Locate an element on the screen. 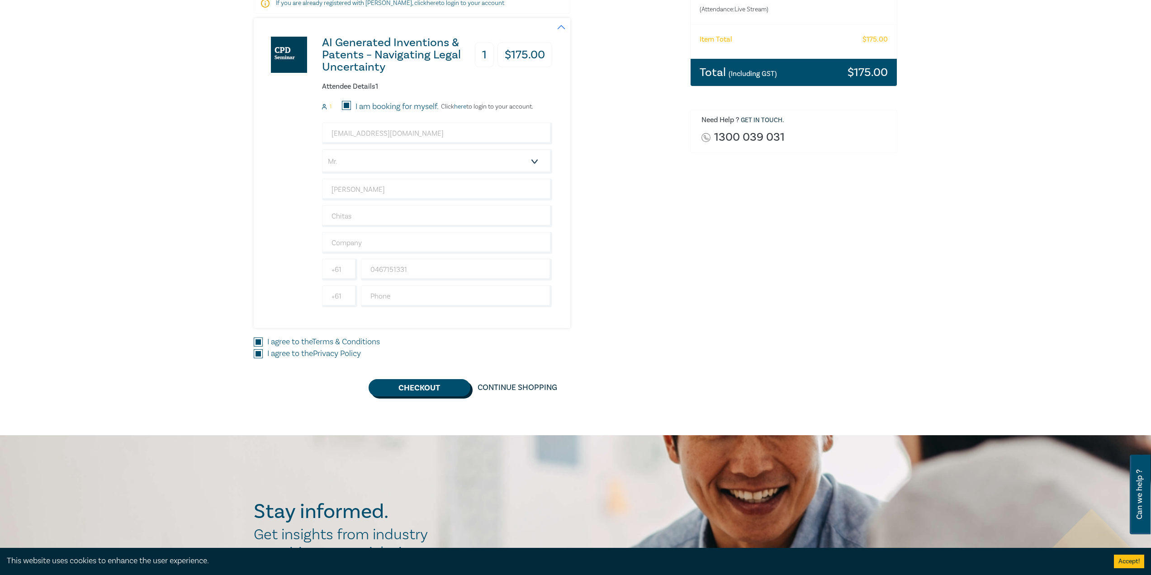 The height and width of the screenshot is (575, 1151). h3: Total is located at coordinates (738, 72).